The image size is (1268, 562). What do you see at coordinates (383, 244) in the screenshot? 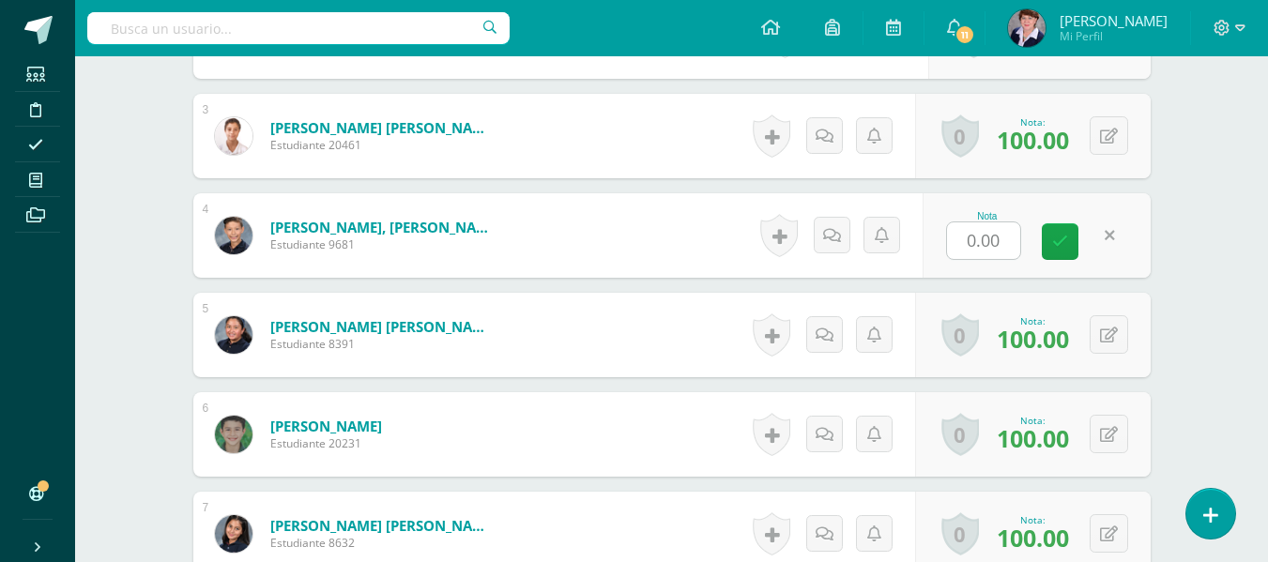
I see `span: Estudiante 9681` at bounding box center [383, 244].